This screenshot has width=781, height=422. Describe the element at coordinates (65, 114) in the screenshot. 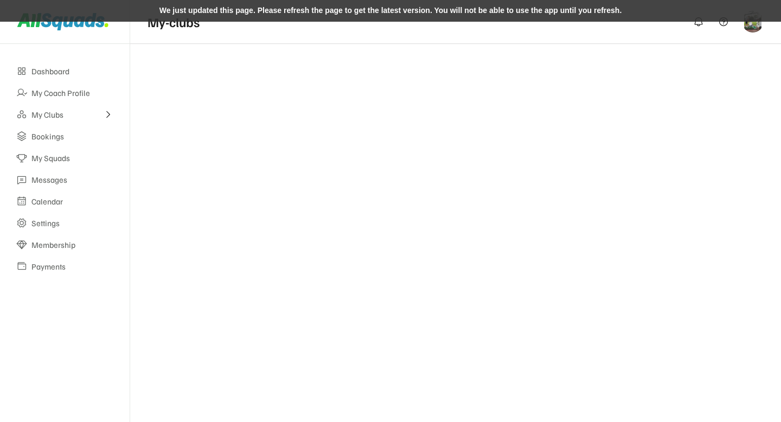

I see `div: My Clubs` at that location.